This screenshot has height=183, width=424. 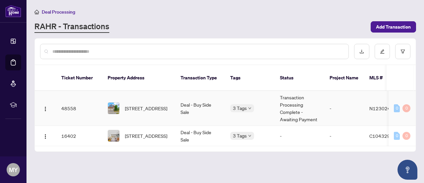 What do you see at coordinates (383, 136) in the screenshot?
I see `span: C10432938` at bounding box center [383, 136].